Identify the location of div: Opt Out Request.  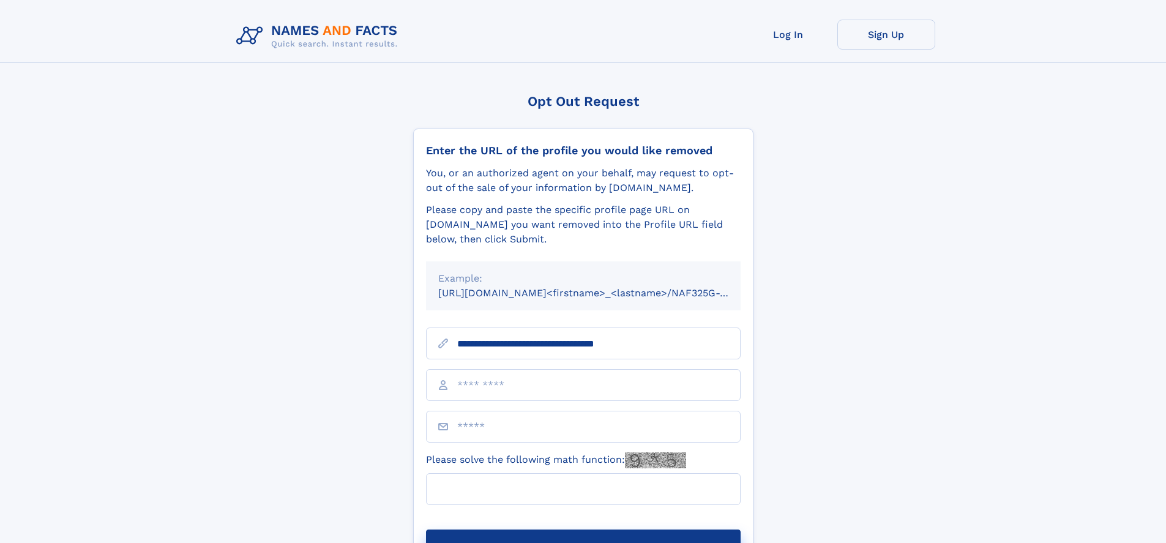
(583, 101).